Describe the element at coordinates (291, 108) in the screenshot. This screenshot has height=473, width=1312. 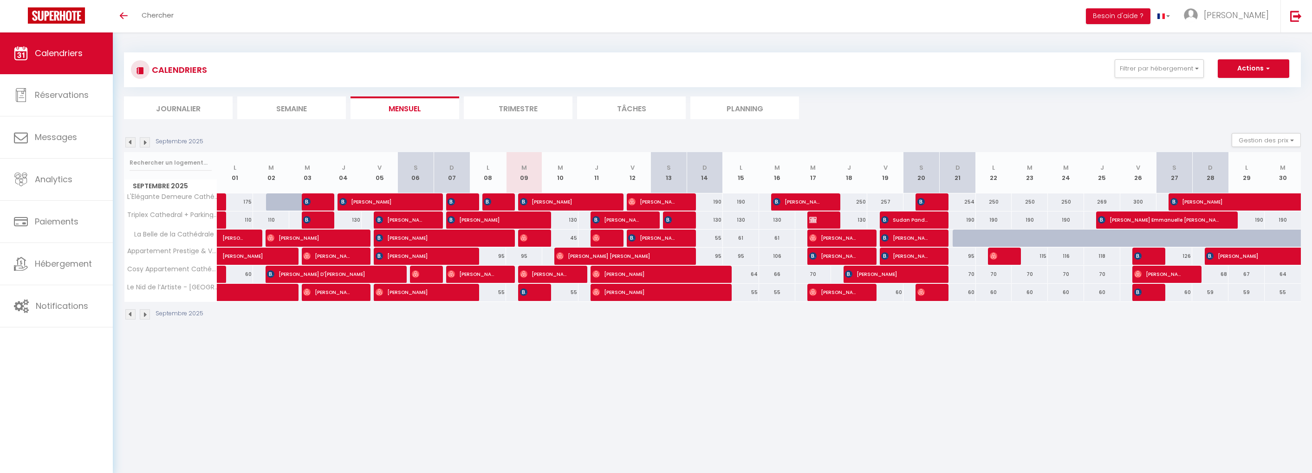
I see `li: Semaine` at that location.